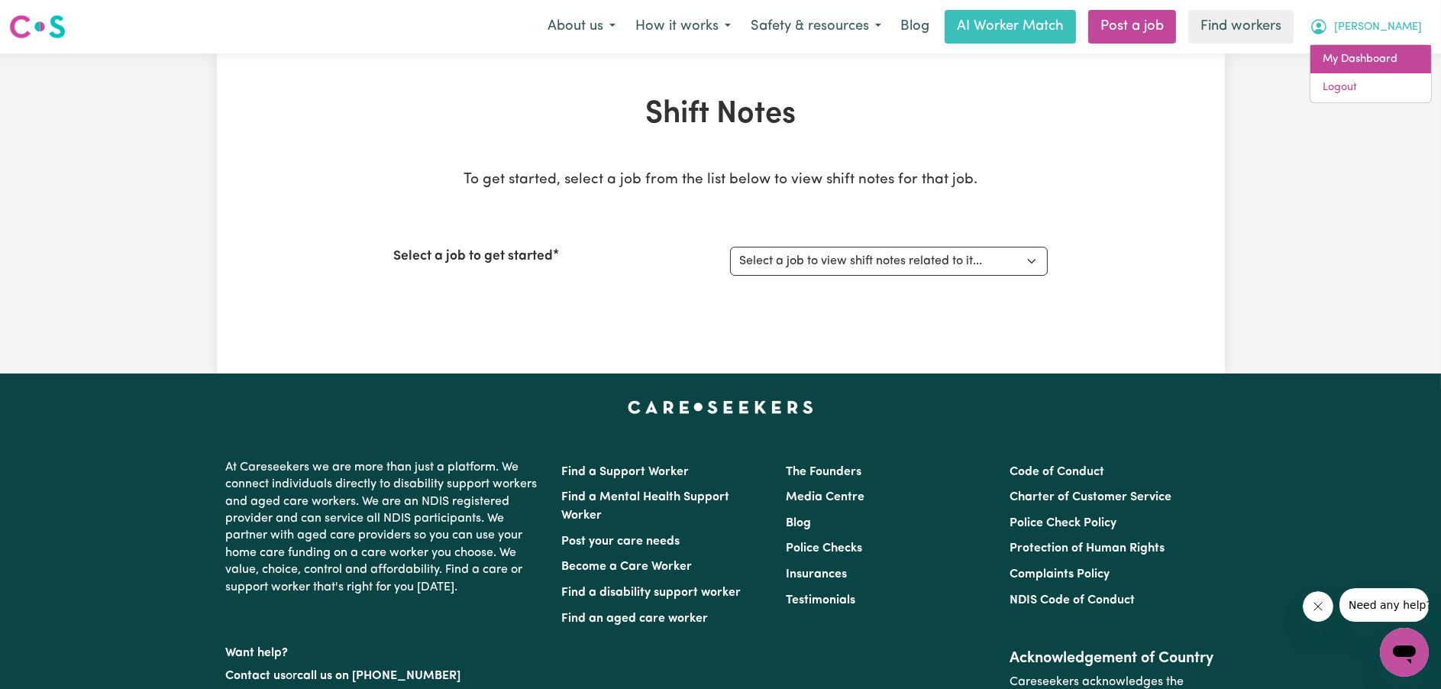 The width and height of the screenshot is (1441, 689). What do you see at coordinates (37, 27) in the screenshot?
I see `a: Careseekers logo` at bounding box center [37, 27].